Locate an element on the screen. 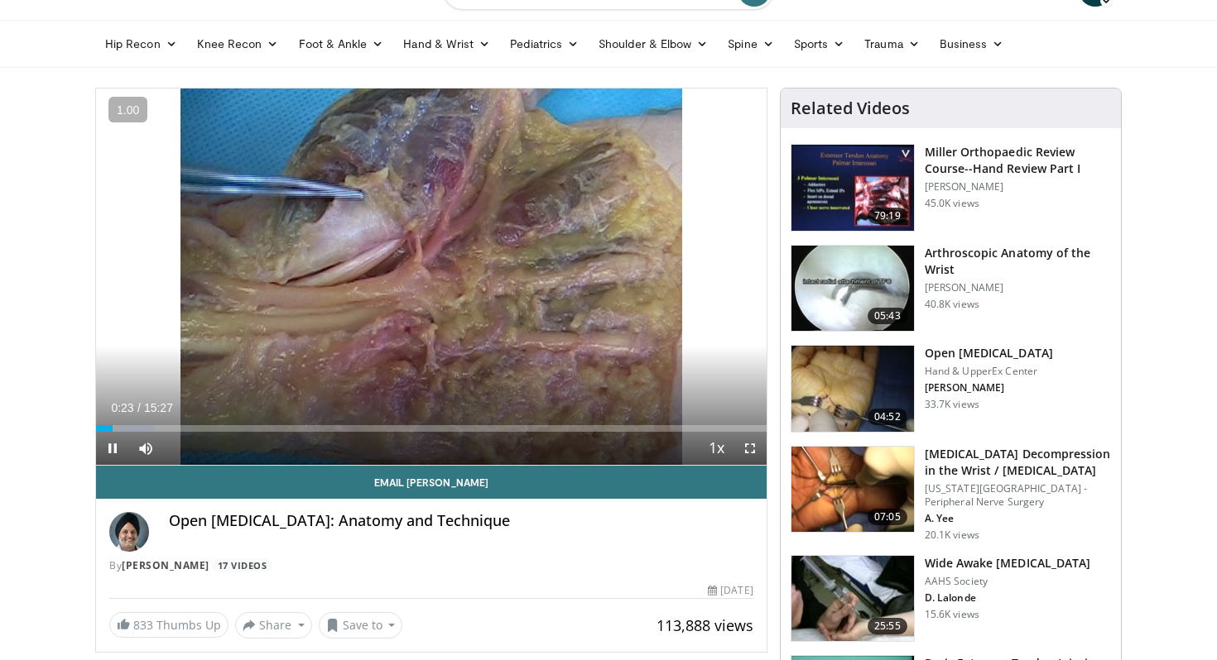 This screenshot has width=1217, height=660. span: 15:27 is located at coordinates (158, 408).